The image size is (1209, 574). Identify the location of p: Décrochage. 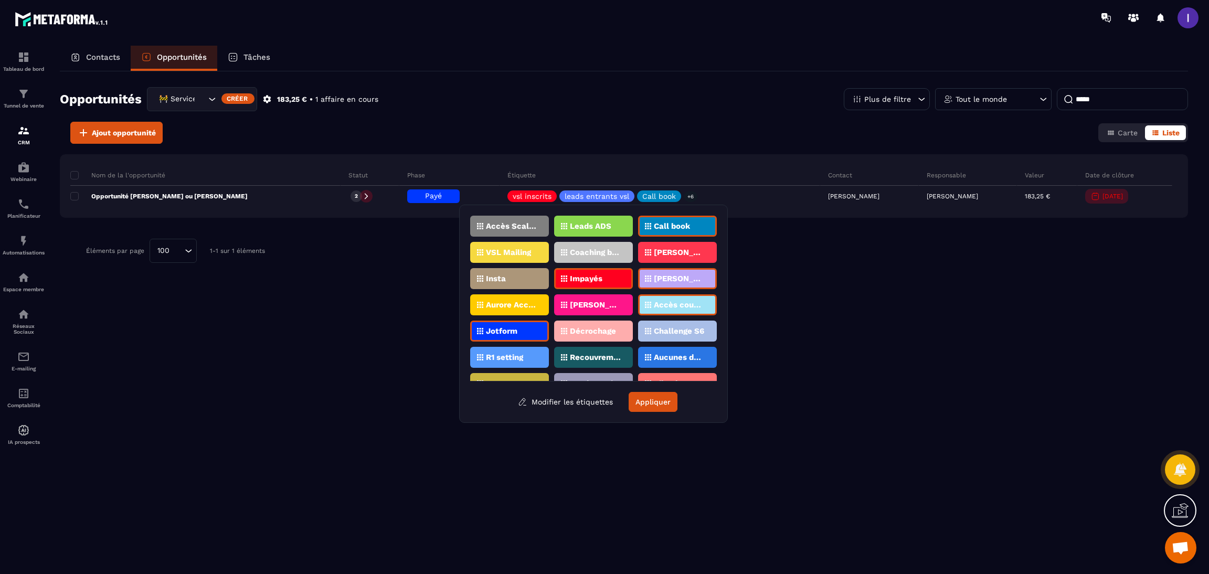
(593, 331).